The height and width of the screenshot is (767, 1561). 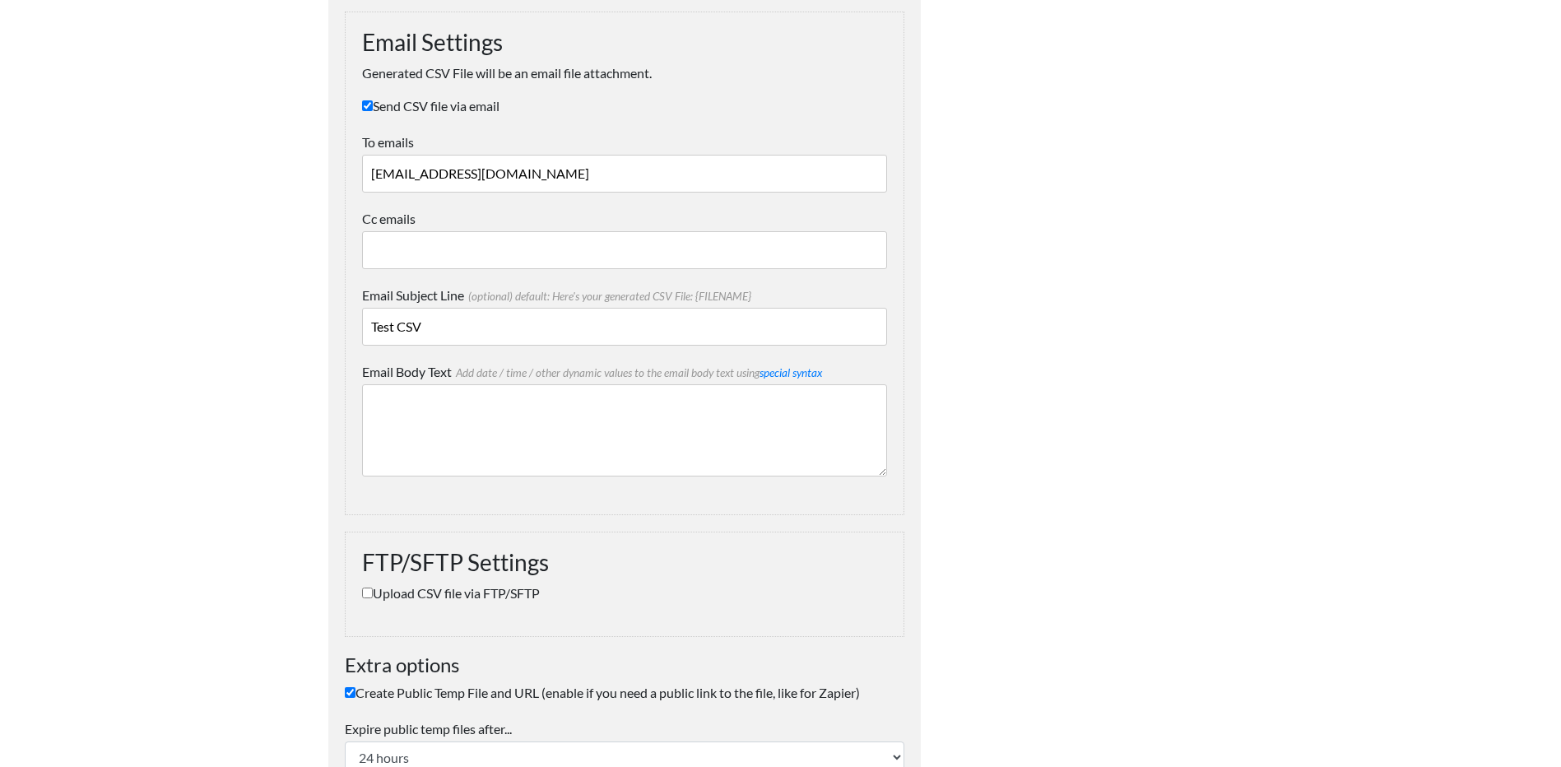 I want to click on label: Expire public temp files after..., so click(x=624, y=729).